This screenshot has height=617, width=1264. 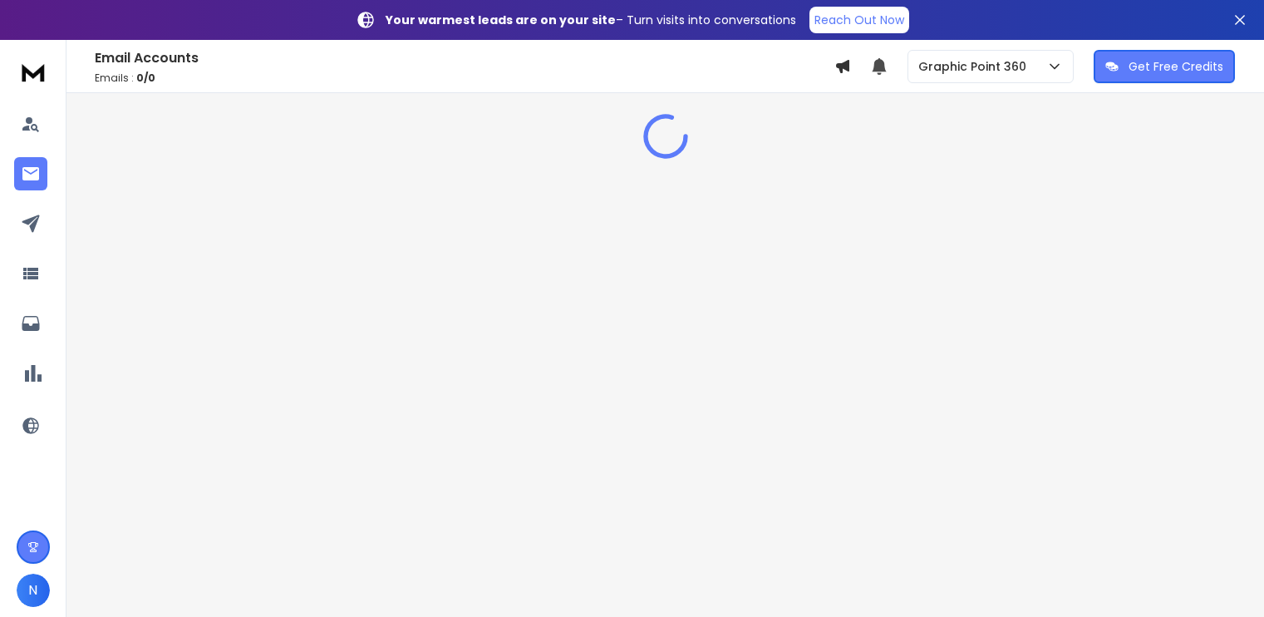 I want to click on h1: Email Accounts, so click(x=465, y=58).